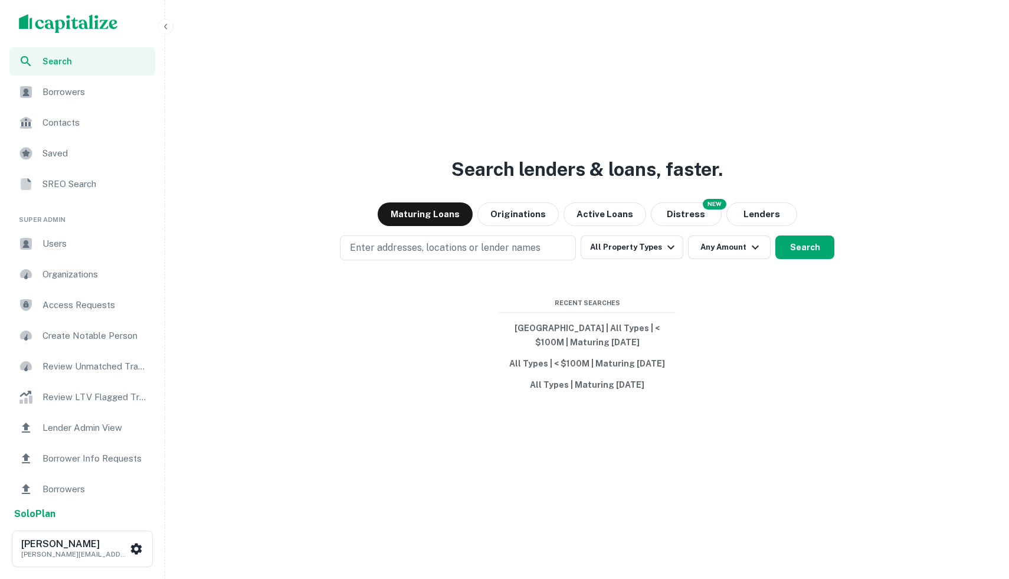  I want to click on a: Review Unmatched Transactions, so click(82, 366).